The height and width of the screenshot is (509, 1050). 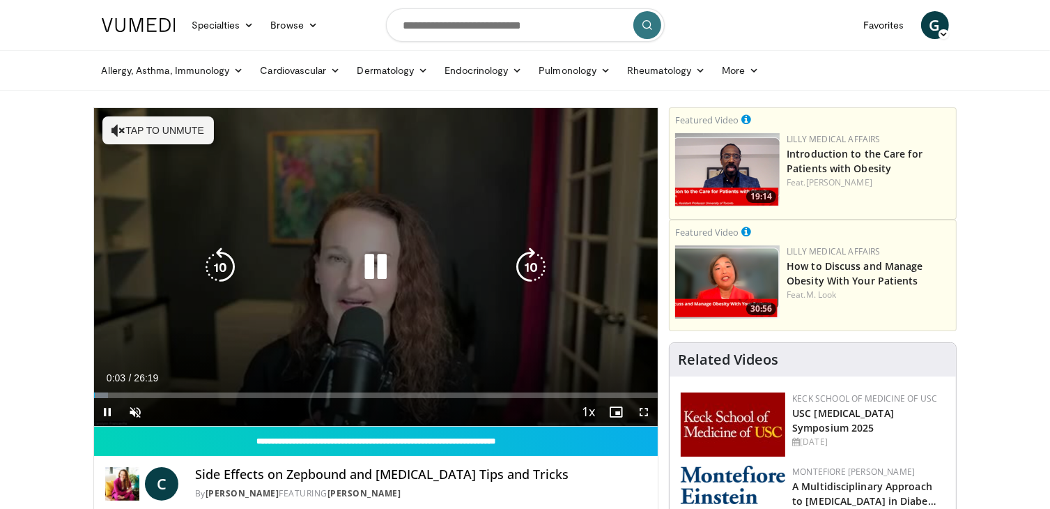 I want to click on button: Enable picture-in-picture mode, so click(x=616, y=412).